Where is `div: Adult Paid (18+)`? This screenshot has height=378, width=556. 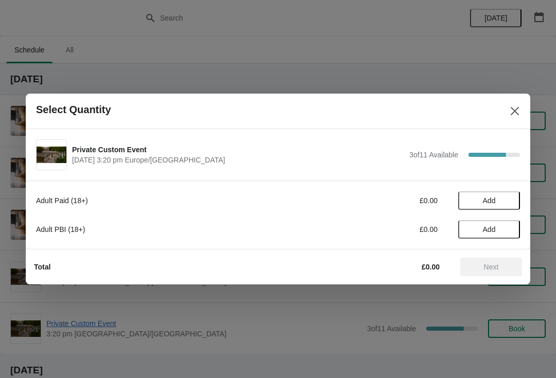
div: Adult Paid (18+) is located at coordinates (179, 201).